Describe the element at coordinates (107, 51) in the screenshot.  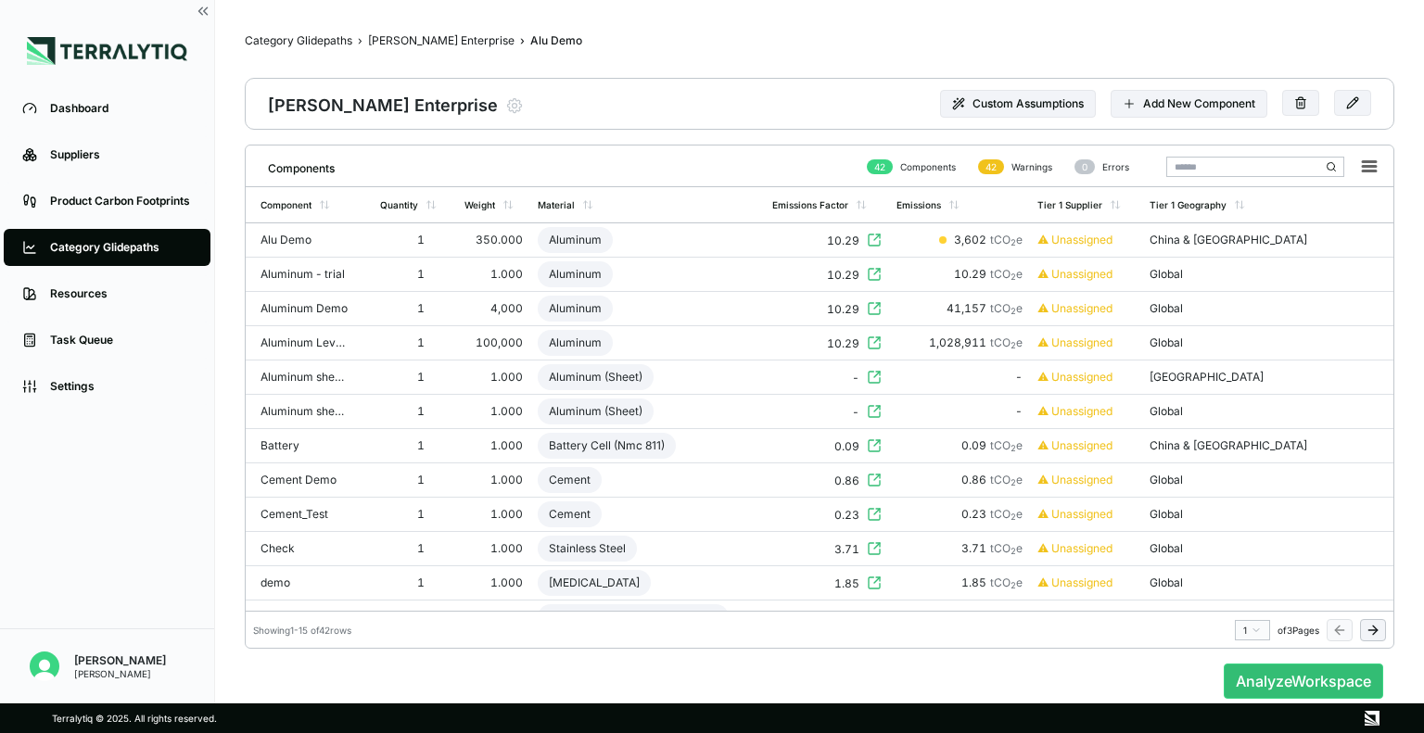
I see `img: Logo` at that location.